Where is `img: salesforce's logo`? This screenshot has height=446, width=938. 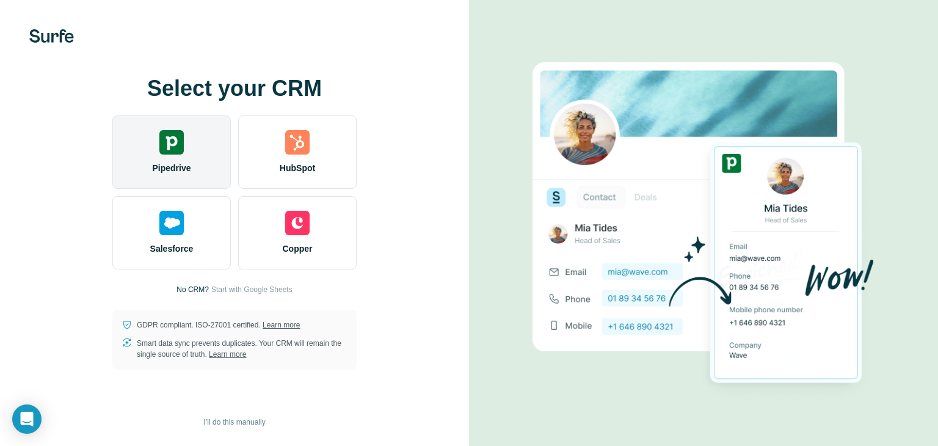 img: salesforce's logo is located at coordinates (172, 223).